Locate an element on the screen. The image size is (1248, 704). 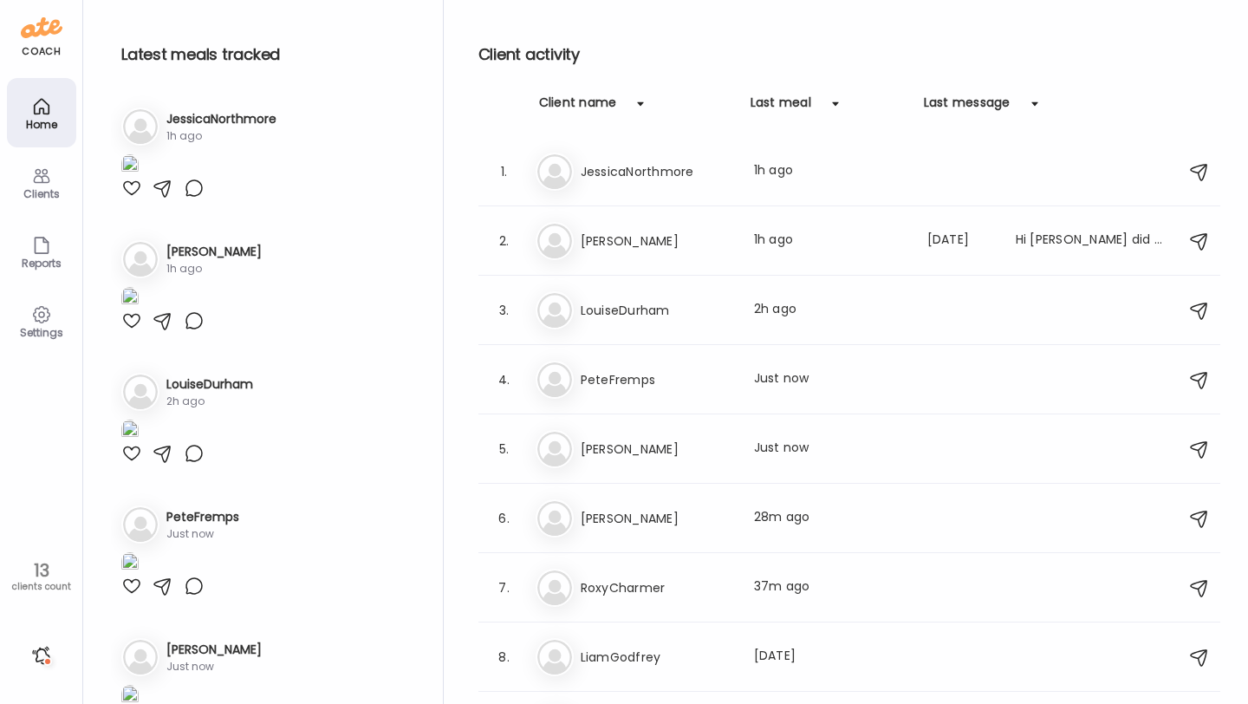
img: images%2FqXFc7aMTU5fNNZiMnXpPEgEZiJe2%2F0tmINVfPbbpUBkgnInMF%2FQ8P5ENlileOgG8GxZWsP_1080 is located at coordinates (130, 298).